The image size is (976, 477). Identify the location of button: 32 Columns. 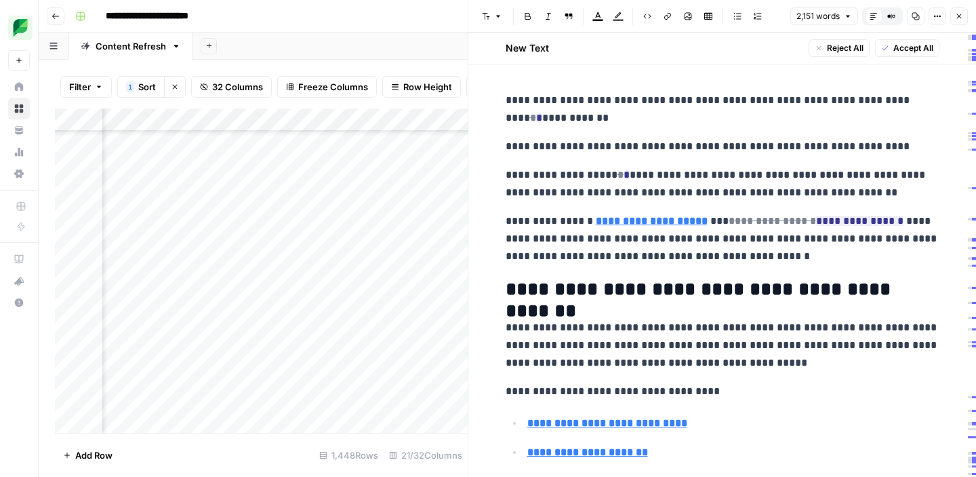
(231, 87).